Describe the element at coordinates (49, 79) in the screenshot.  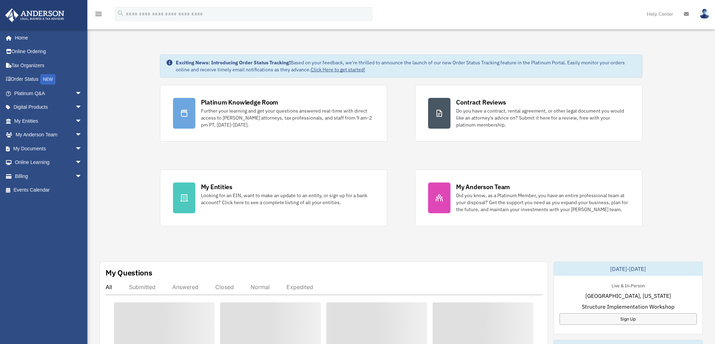
I see `a: Order StatusNEW` at that location.